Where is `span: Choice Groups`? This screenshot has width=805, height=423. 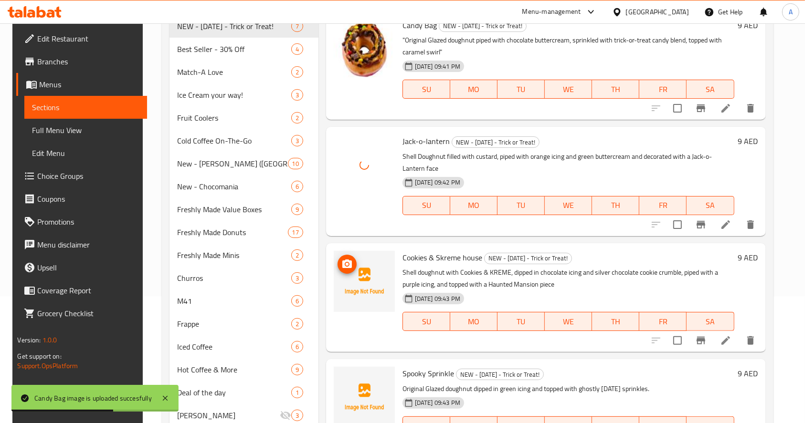
span: Choice Groups is located at coordinates (88, 176).